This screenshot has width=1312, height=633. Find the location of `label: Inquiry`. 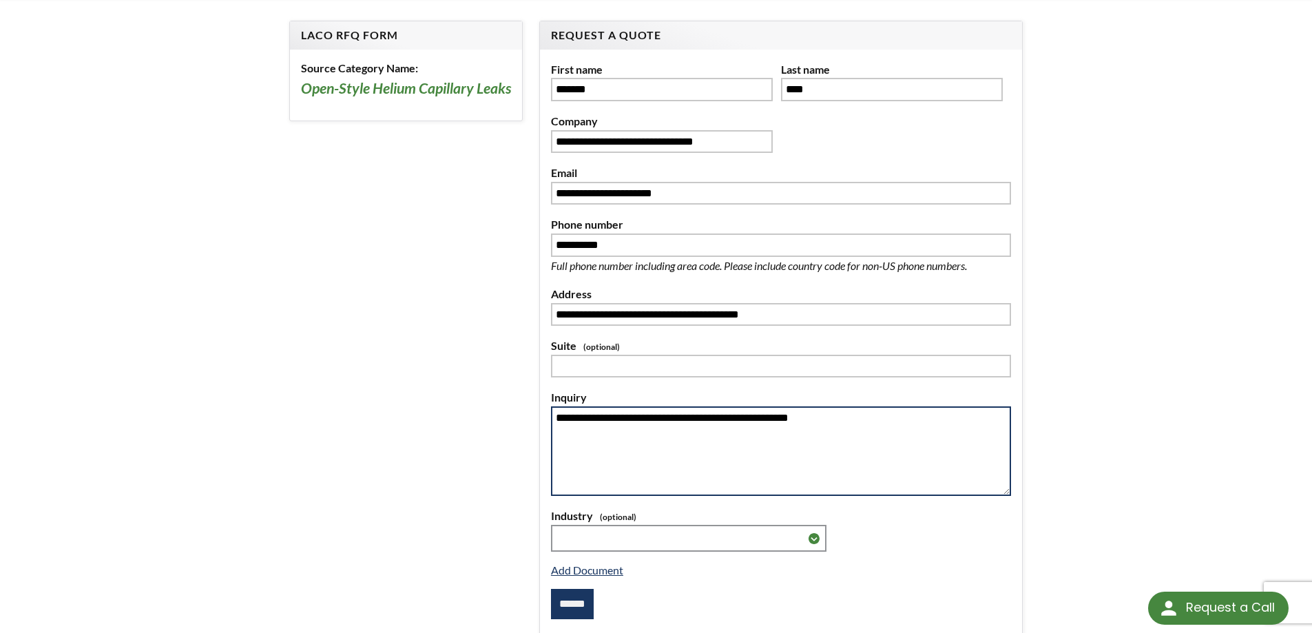

label: Inquiry is located at coordinates (781, 397).